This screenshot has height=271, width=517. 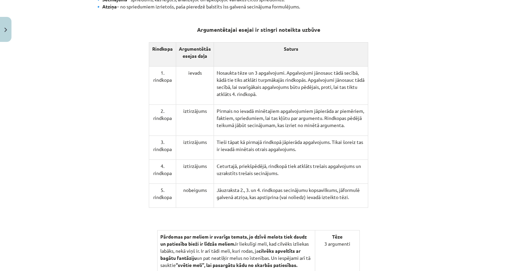 What do you see at coordinates (6, 30) in the screenshot?
I see `img: icon-close-lesson-0947bae3869378f0d4975bcd49f059093ad1ed9edebbc8119c70593378902aed.svg` at bounding box center [6, 30].